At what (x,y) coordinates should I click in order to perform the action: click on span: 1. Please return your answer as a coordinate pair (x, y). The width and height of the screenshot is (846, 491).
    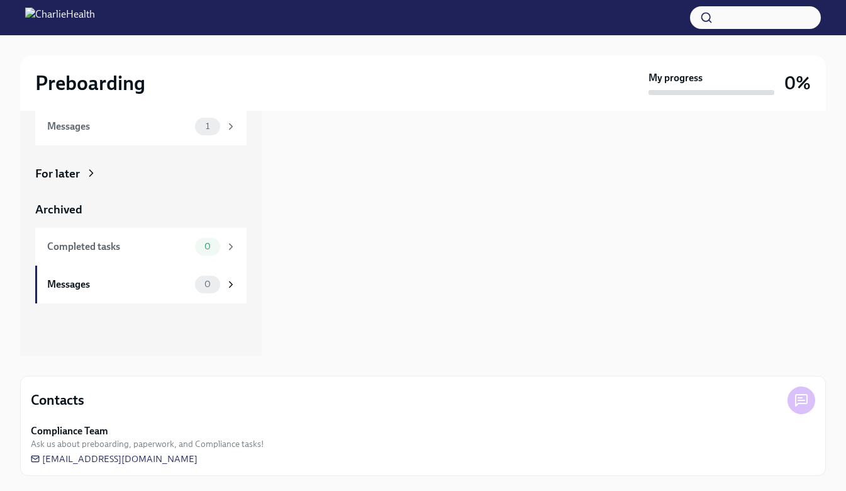
    Looking at the image, I should click on (208, 126).